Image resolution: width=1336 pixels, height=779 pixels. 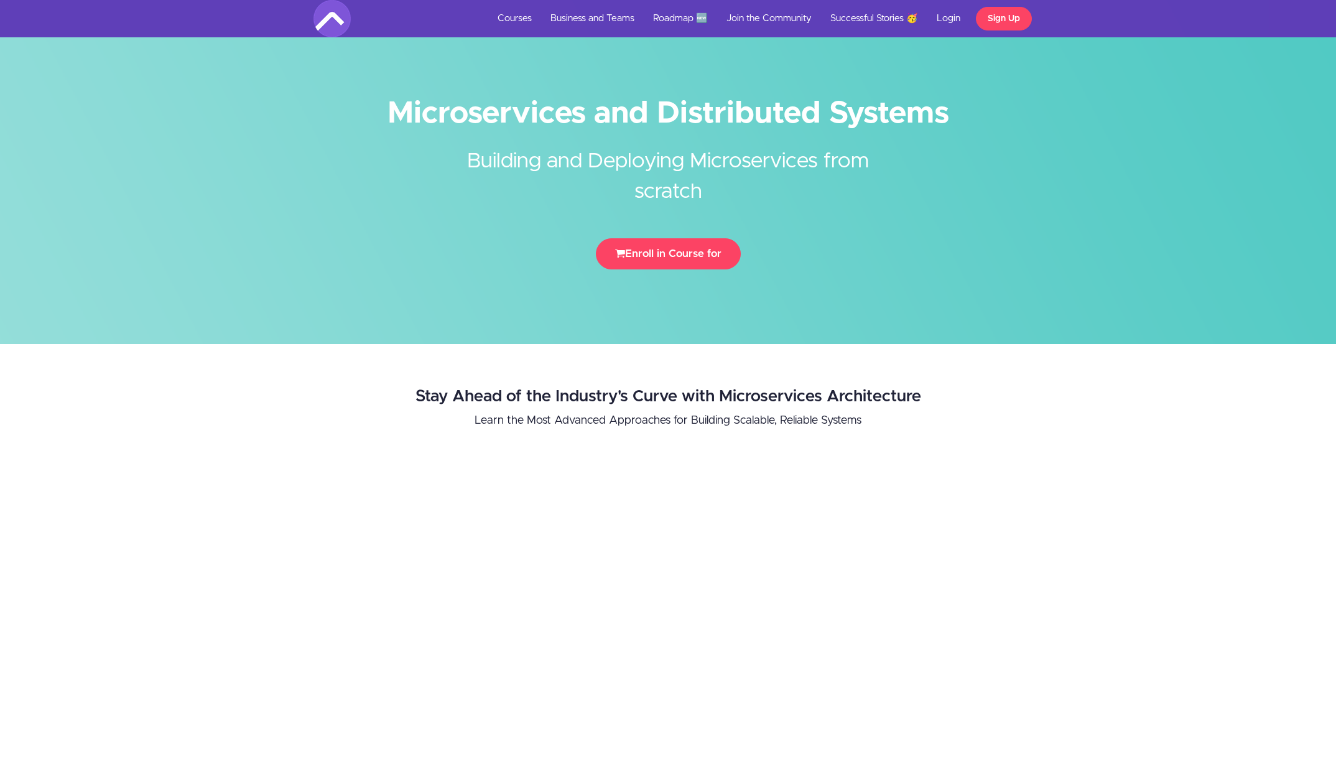 What do you see at coordinates (668, 396) in the screenshot?
I see `h2: Stay Ahead of the Industry's Curve with Microservices Architecture` at bounding box center [668, 396].